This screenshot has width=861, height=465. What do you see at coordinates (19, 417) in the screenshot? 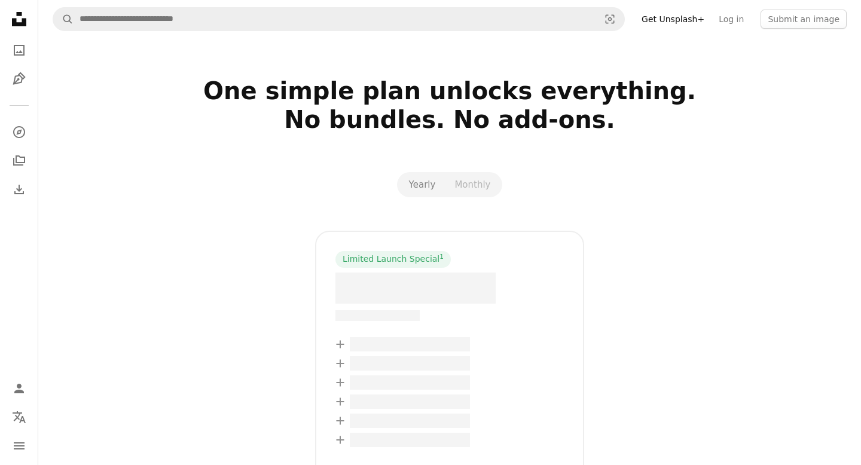
I see `button: Language` at bounding box center [19, 417].